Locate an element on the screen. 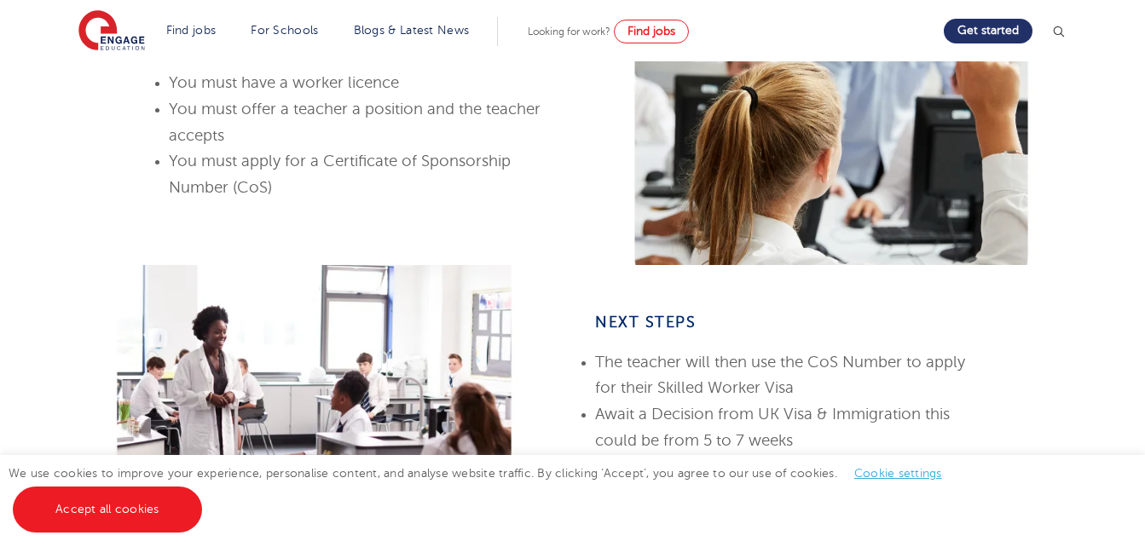 This screenshot has height=547, width=1145. span: You must offer a teacher a position and the teacher accepts is located at coordinates (355, 122).